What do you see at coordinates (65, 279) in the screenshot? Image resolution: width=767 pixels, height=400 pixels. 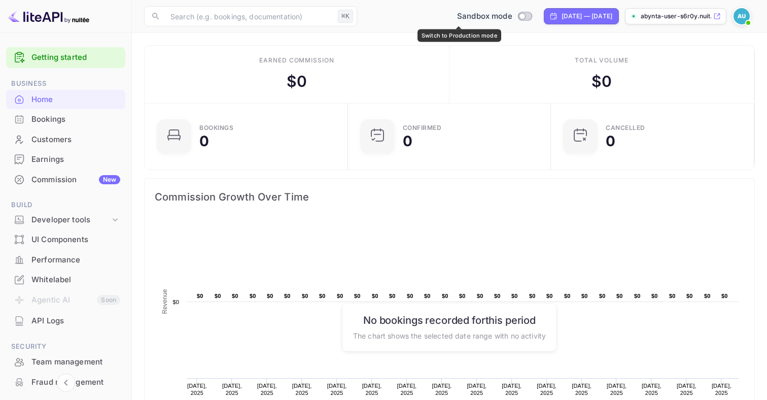 I see `a: Whitelabel` at bounding box center [65, 279].